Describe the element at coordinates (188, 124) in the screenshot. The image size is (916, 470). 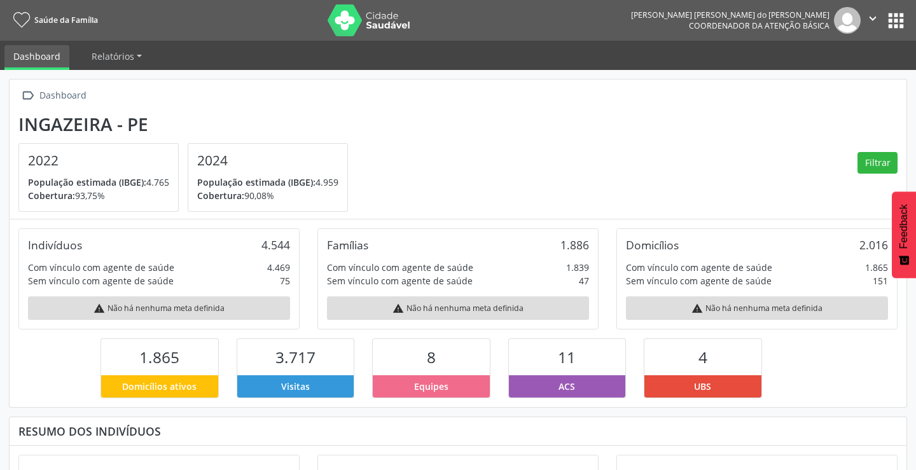
I see `div: Ingazeira - PE` at that location.